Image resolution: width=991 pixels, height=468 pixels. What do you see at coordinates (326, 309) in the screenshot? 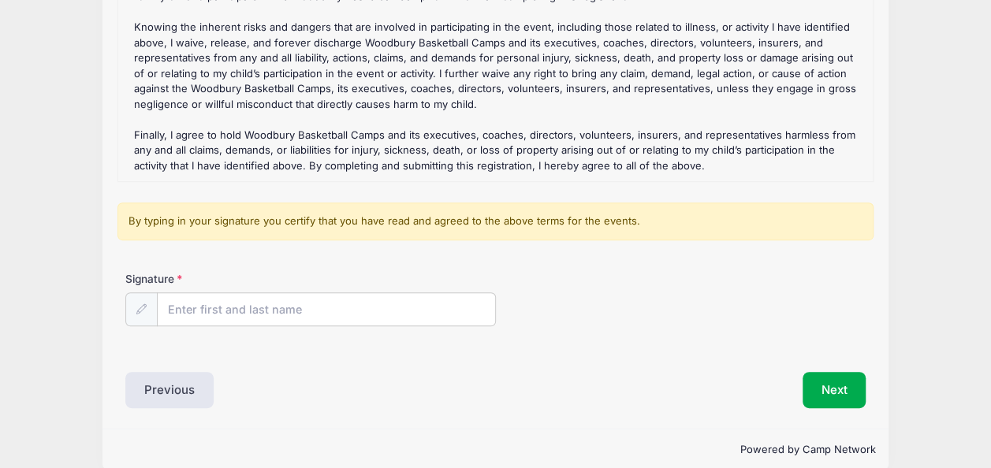
I see `input: Enter first and last name` at bounding box center [326, 309].